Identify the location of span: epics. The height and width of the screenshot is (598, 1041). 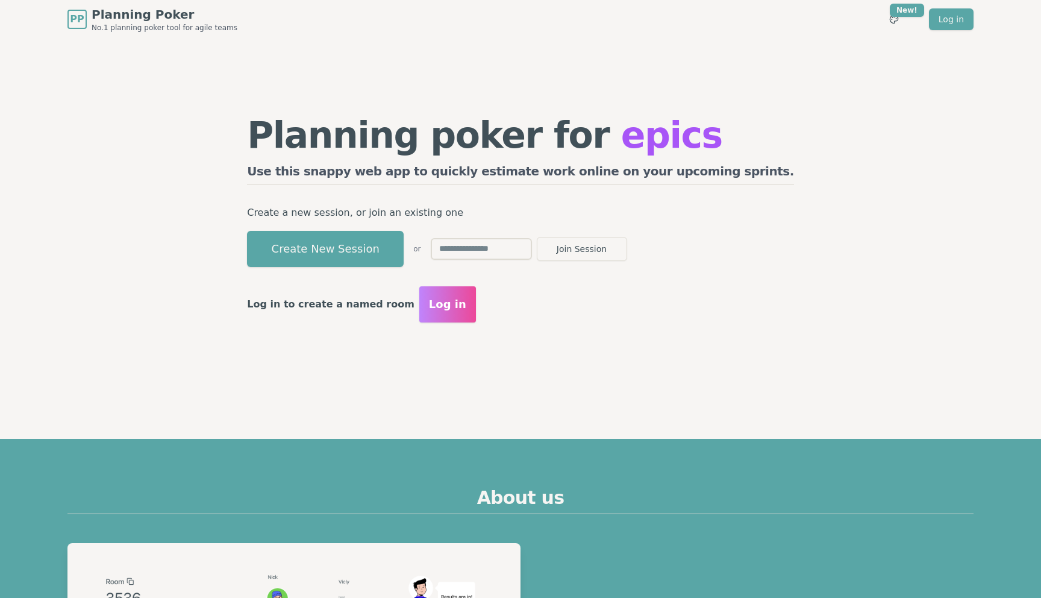
(672, 135).